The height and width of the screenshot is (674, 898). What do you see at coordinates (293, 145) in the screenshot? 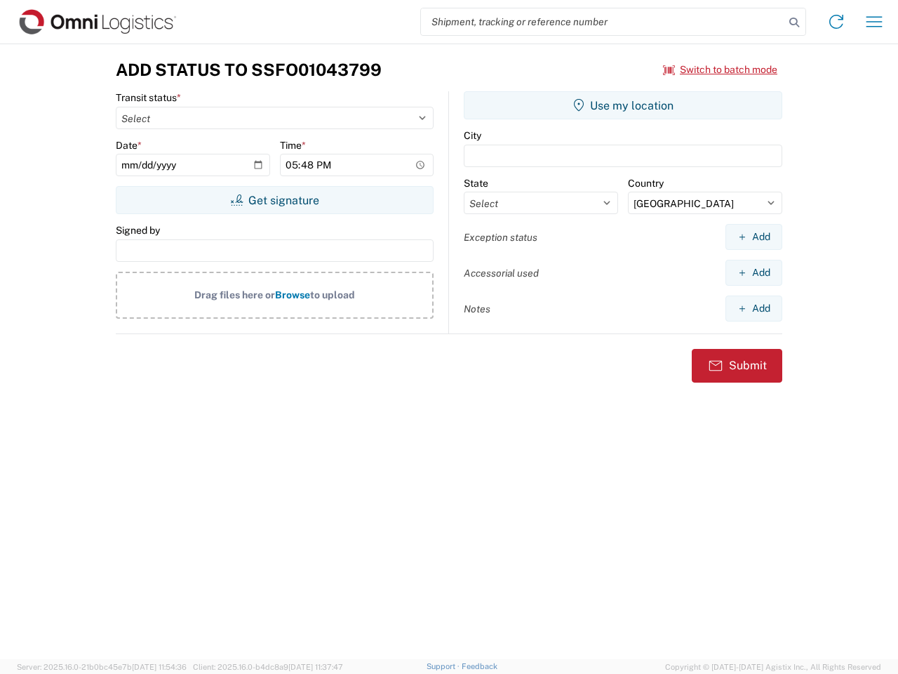
I see `label: Time` at bounding box center [293, 145].